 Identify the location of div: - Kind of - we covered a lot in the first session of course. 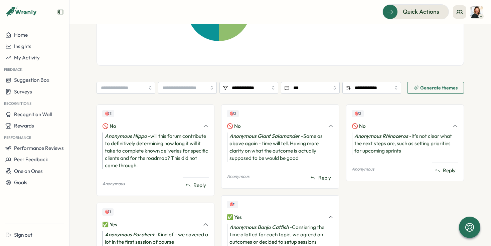
(155, 238).